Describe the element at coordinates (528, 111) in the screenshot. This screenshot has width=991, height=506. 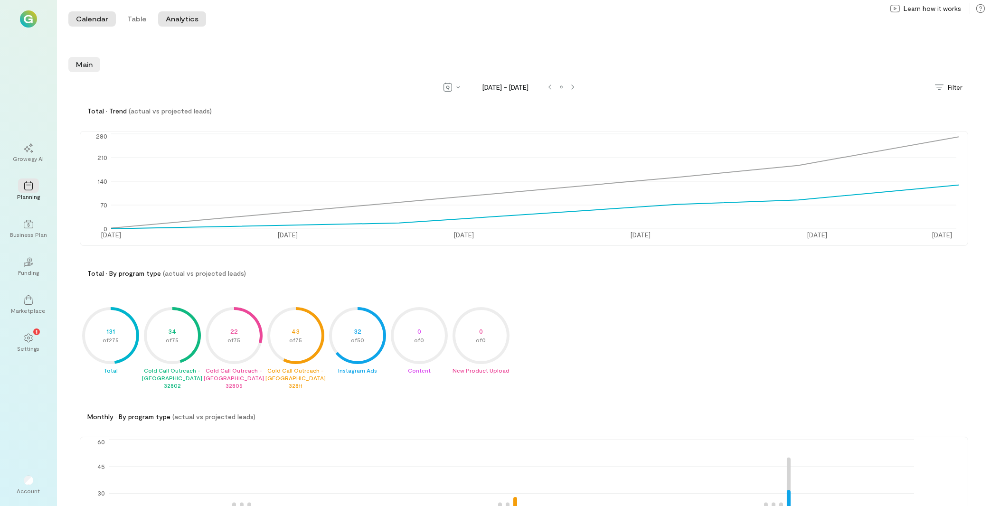
I see `div: Total · Trend` at that location.